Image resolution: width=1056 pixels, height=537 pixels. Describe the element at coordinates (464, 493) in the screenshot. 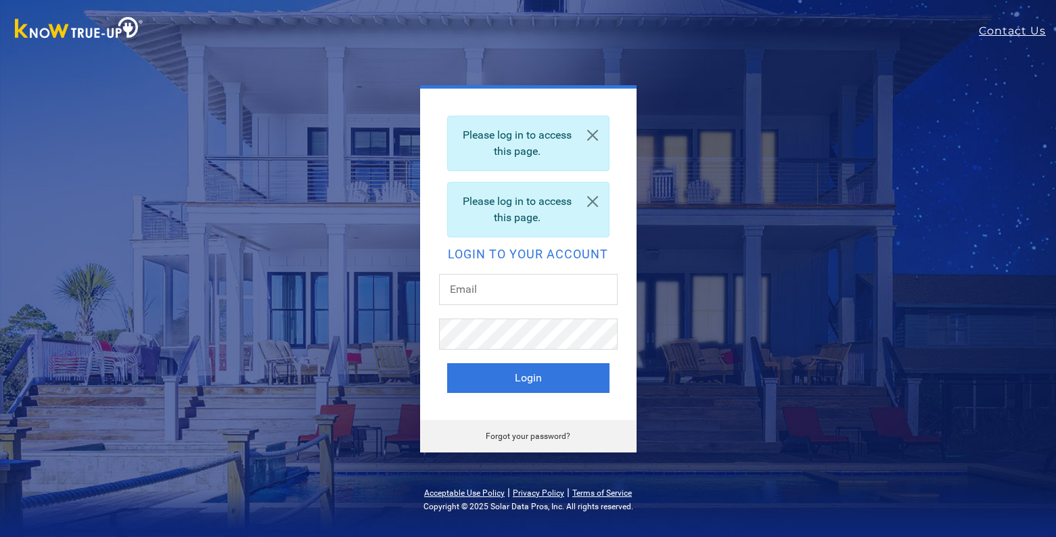

I see `a: Acceptable Use Policy` at that location.